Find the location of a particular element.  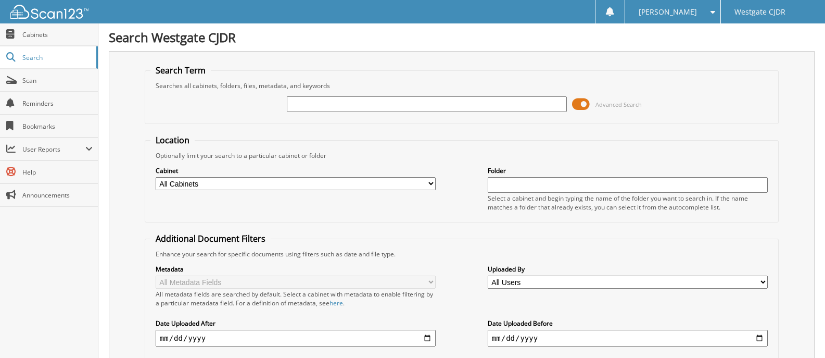

span: Cabinets is located at coordinates (57, 34).